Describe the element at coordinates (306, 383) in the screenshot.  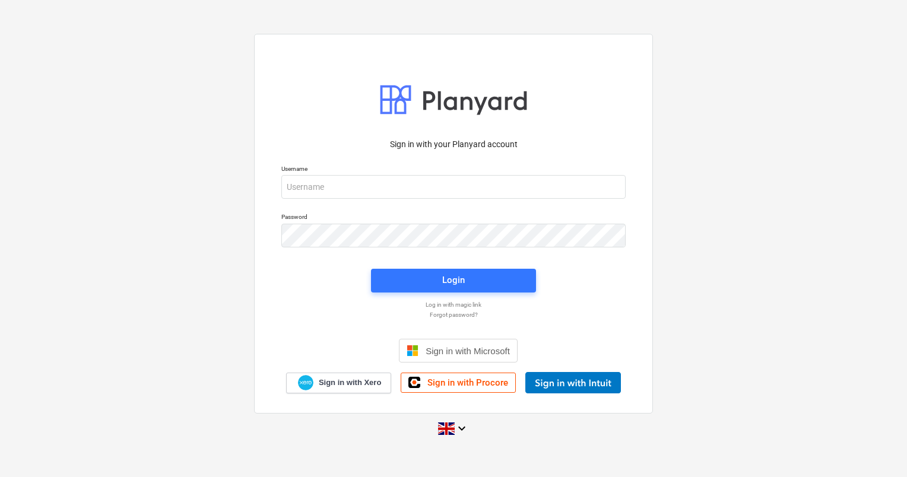
I see `img: Xero logo` at that location.